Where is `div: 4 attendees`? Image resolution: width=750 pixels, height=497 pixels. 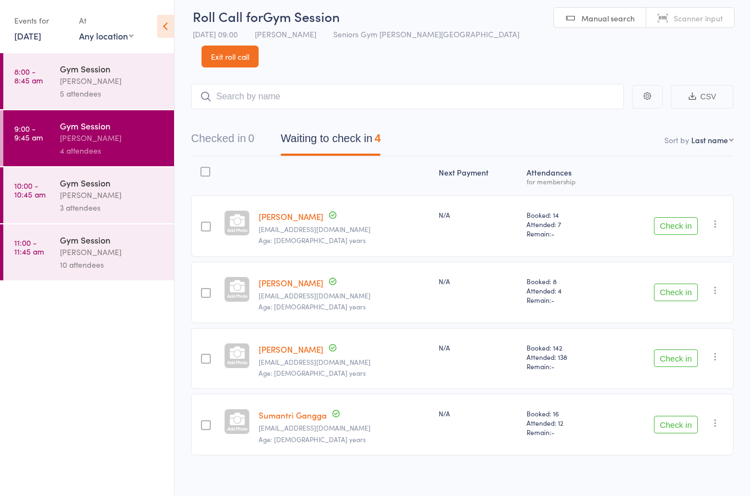
div: 4 attendees is located at coordinates (112, 151).